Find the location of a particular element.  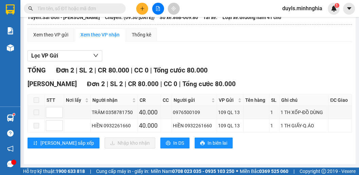

th: SL is located at coordinates (274, 100).